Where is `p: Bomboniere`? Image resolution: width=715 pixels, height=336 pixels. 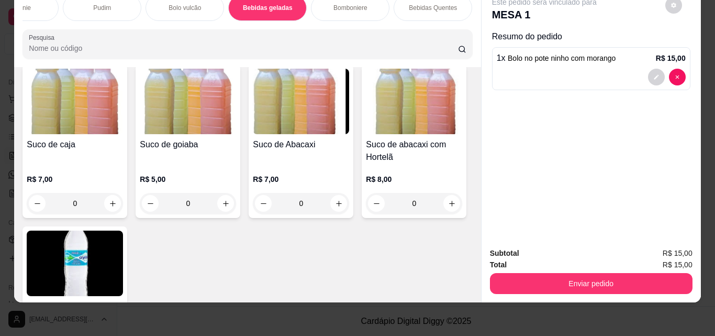
p: Bomboniere is located at coordinates (350, 8).